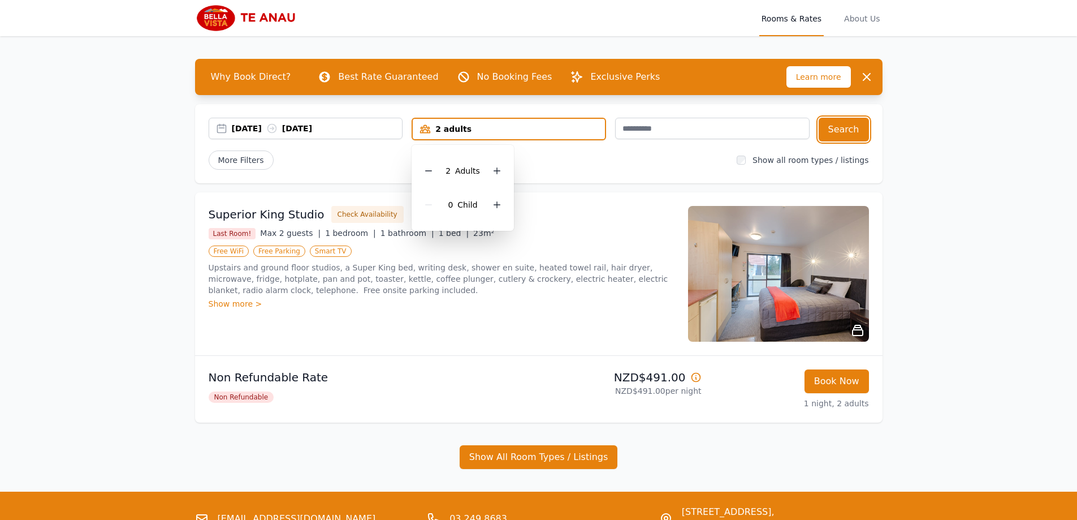 The image size is (1077, 520). Describe the element at coordinates (837, 381) in the screenshot. I see `button: Book Now` at that location.